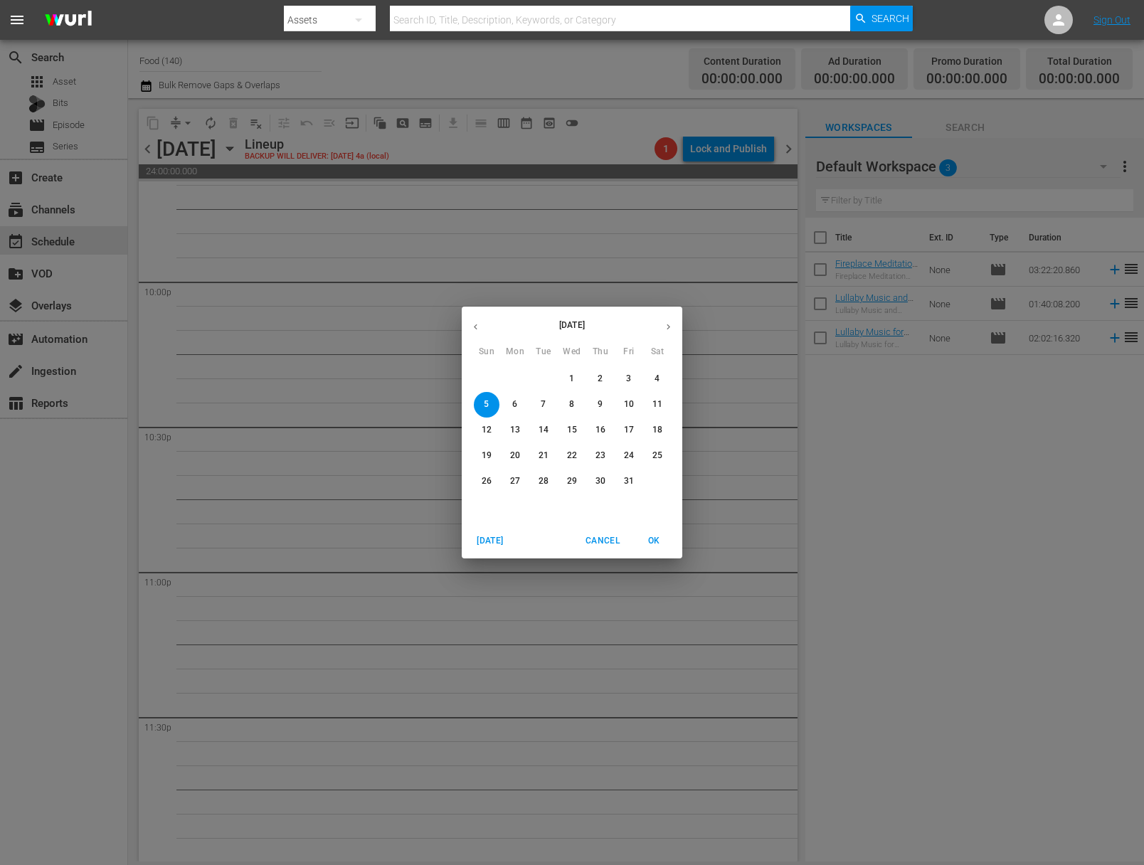 Image resolution: width=1144 pixels, height=865 pixels. I want to click on p: 27, so click(515, 481).